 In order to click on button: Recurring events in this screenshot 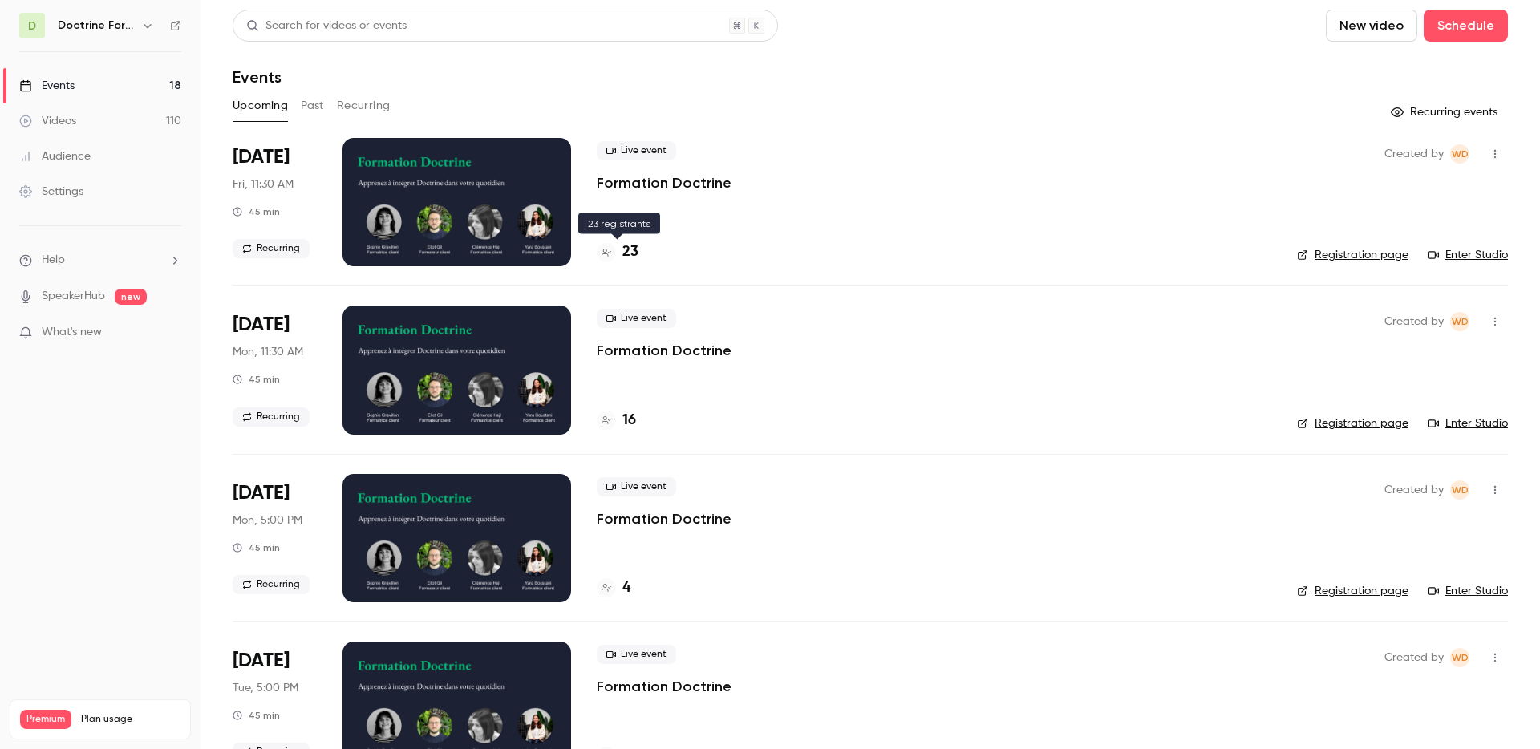, I will do `click(1446, 112)`.